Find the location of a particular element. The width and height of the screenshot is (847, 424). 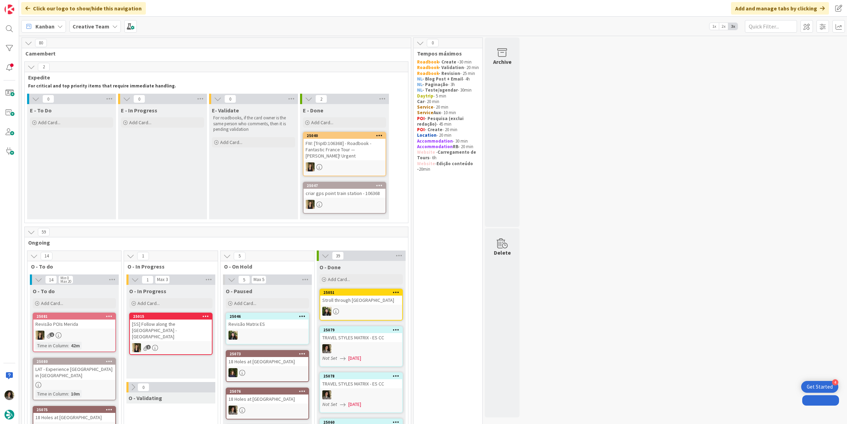

div: 25015 is located at coordinates (171, 317).